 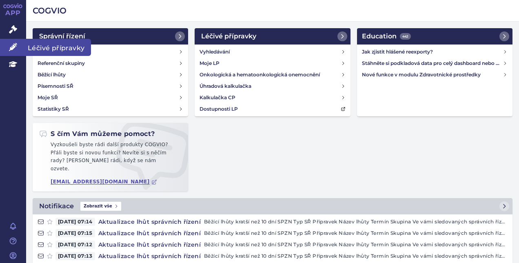 What do you see at coordinates (272, 75) in the screenshot?
I see `a: Onkologická a hematoonkologická onemocnění` at bounding box center [272, 75].